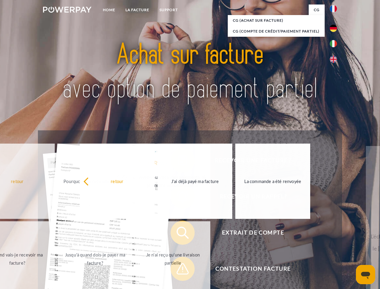 This screenshot has width=380, height=289. What do you see at coordinates (190, 72) in the screenshot?
I see `img: title-powerpay_fr.svg` at bounding box center [190, 72].